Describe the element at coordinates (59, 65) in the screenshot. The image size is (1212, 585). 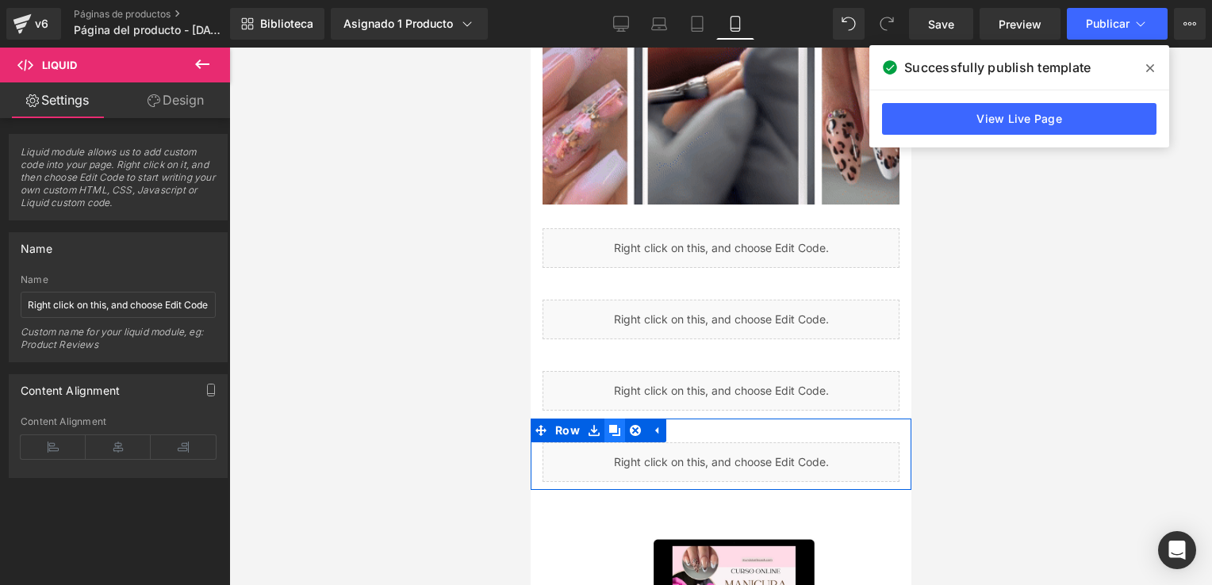
I see `span: Liquid` at that location.